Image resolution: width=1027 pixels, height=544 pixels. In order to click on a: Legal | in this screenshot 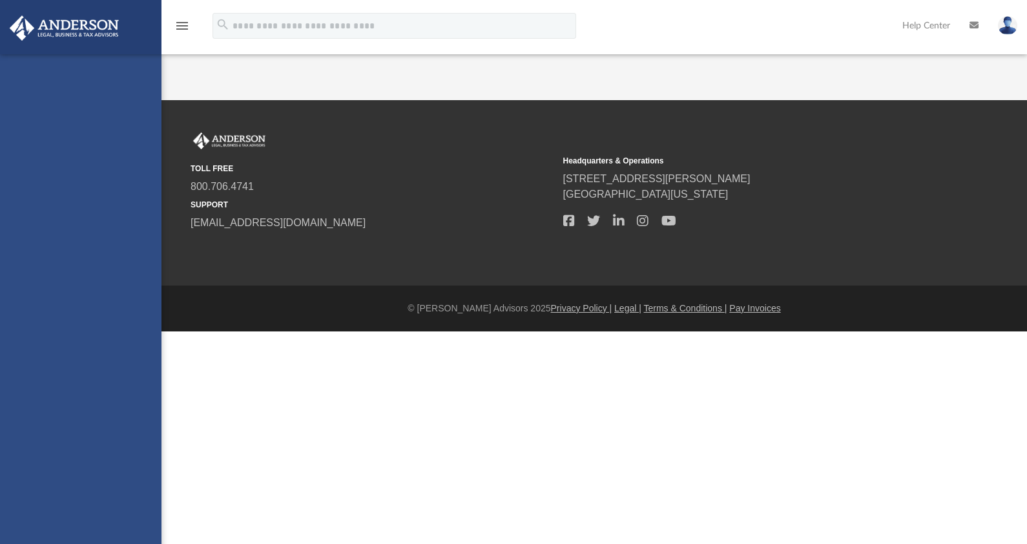, I will do `click(628, 308)`.